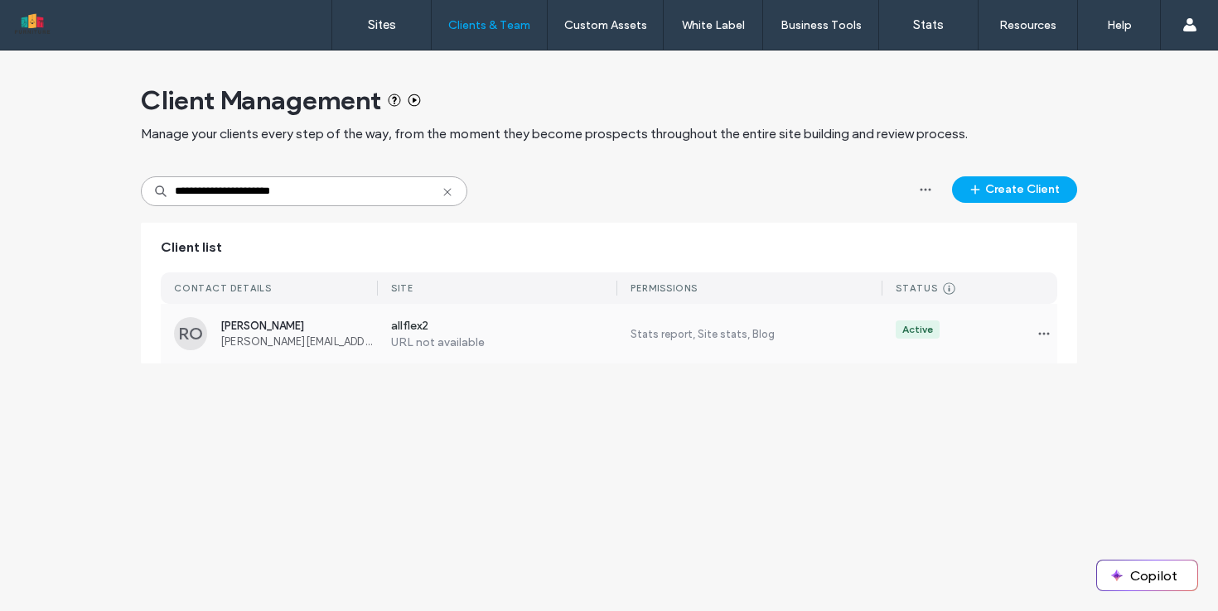  What do you see at coordinates (663, 288) in the screenshot?
I see `div: PERMISSIONS` at bounding box center [663, 288].